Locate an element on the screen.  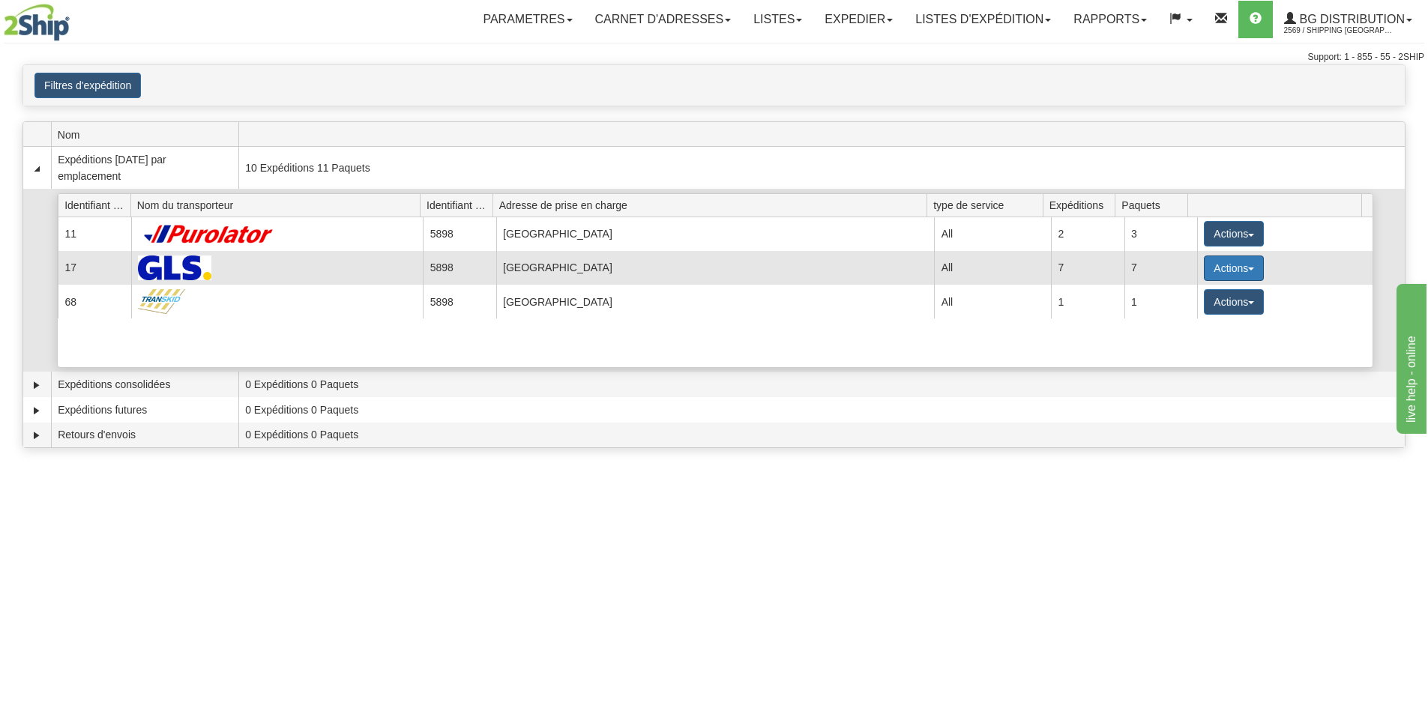
td: Expéditions consolidées is located at coordinates (145, 385).